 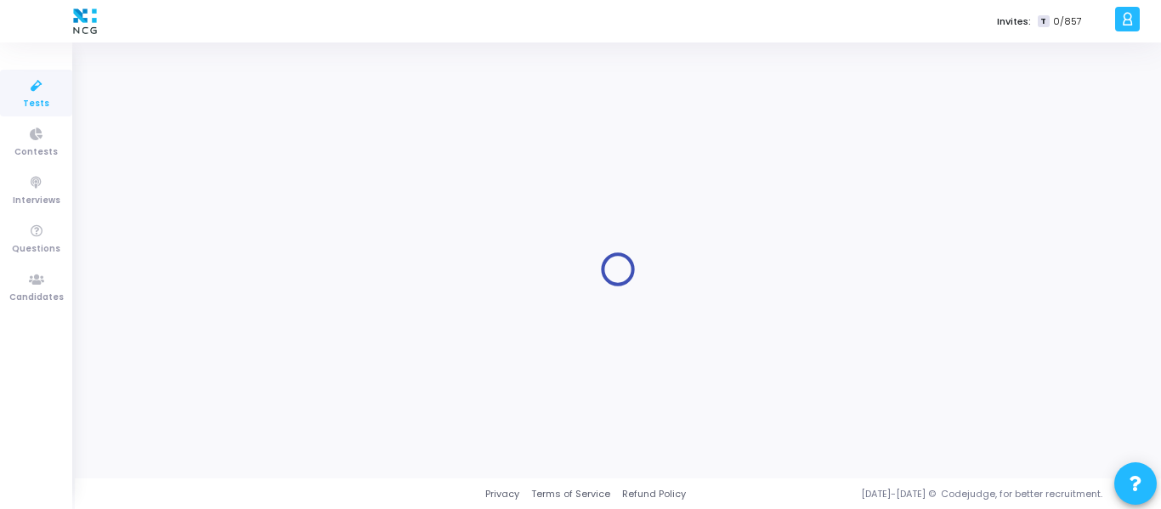 I want to click on img: logo, so click(x=85, y=21).